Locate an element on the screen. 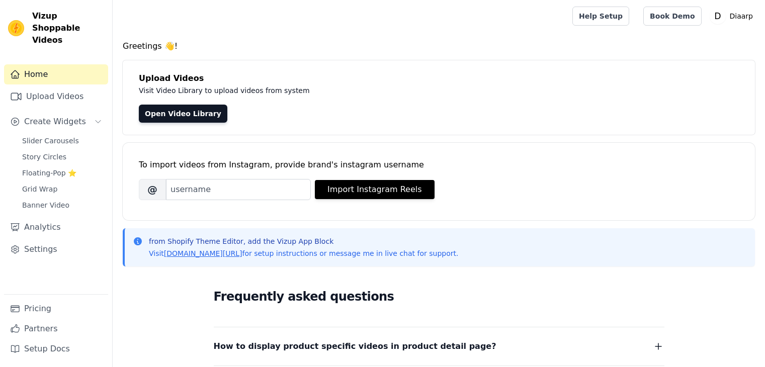 This screenshot has width=765, height=367. input: username is located at coordinates (239, 190).